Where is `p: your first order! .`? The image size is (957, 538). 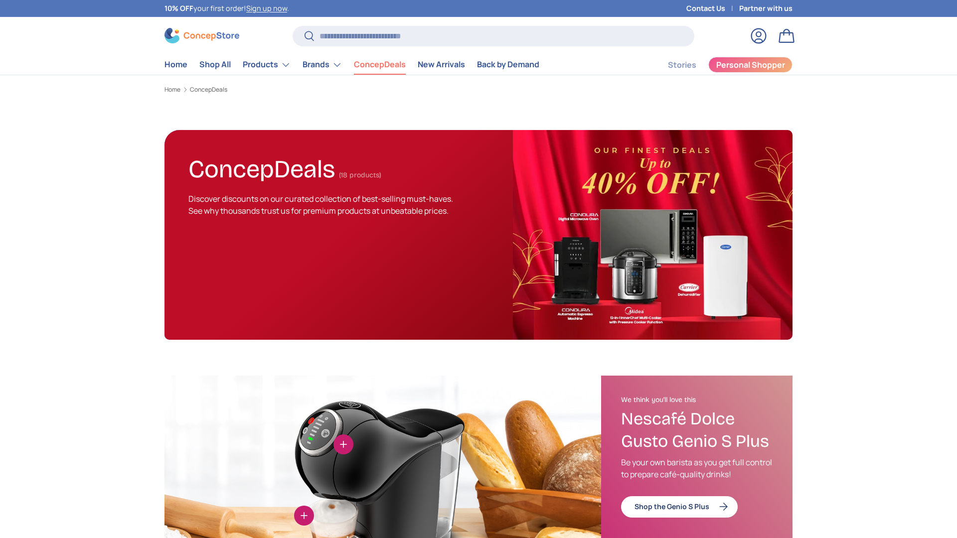 p: your first order! . is located at coordinates (227, 8).